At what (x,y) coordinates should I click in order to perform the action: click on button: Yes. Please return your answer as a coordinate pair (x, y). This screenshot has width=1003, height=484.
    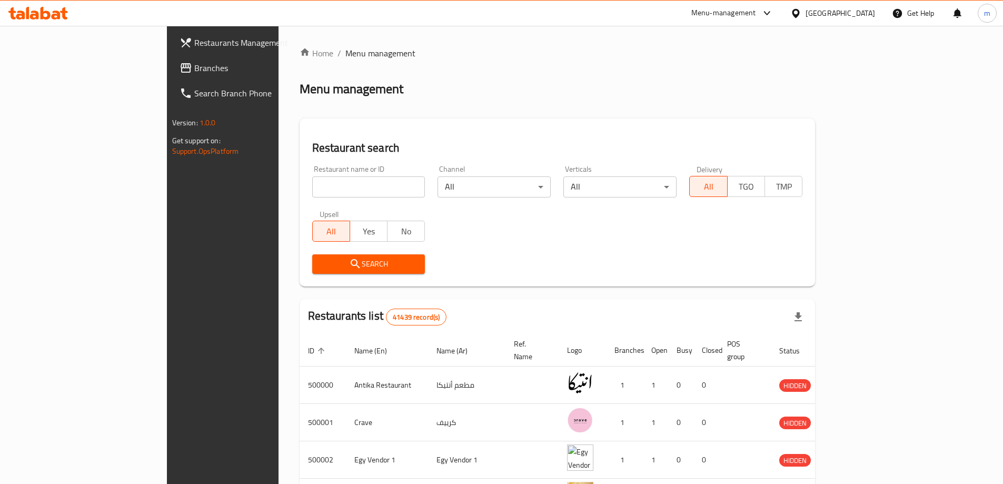
    Looking at the image, I should click on (369, 231).